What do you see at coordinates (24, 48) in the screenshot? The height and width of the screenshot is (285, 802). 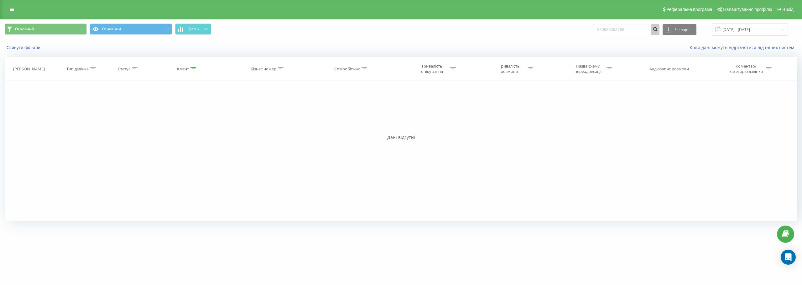 I see `button: Скинути фільтри` at bounding box center [24, 48].